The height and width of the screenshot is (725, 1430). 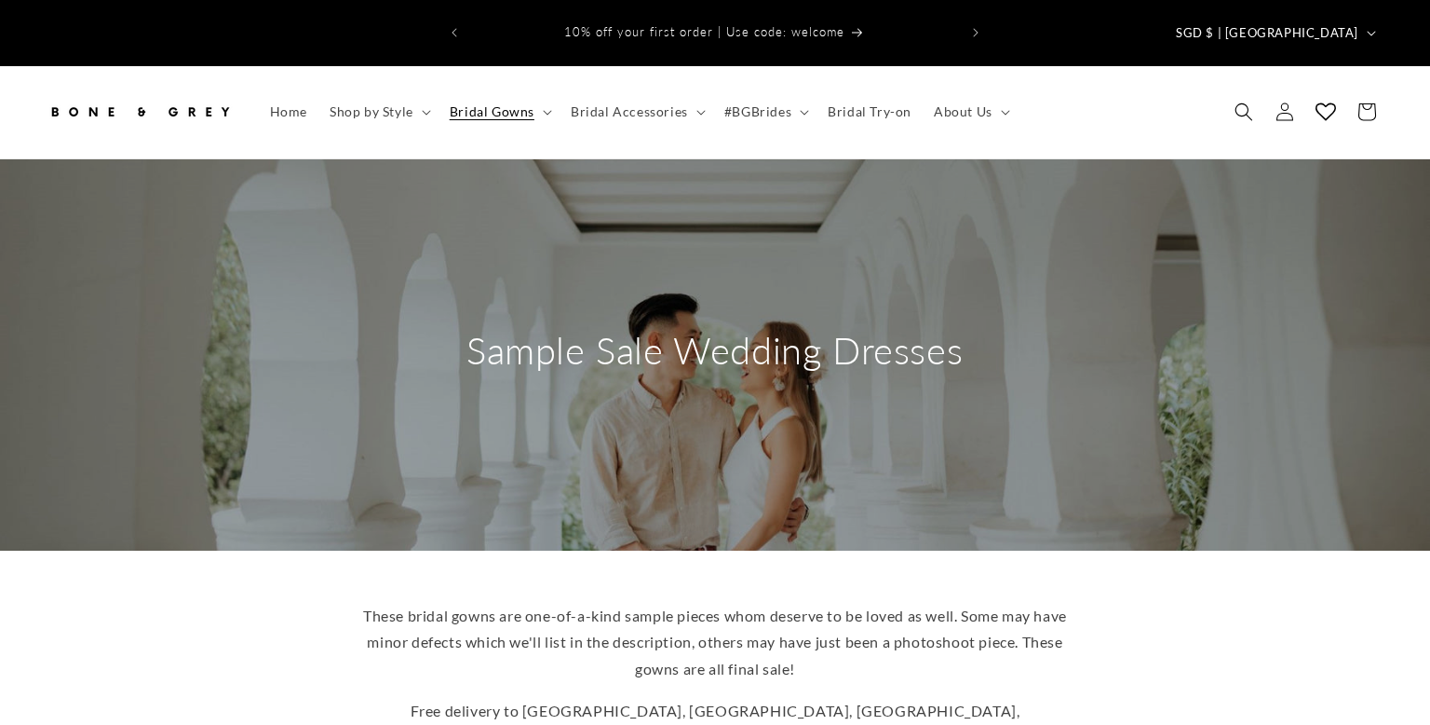 What do you see at coordinates (140, 112) in the screenshot?
I see `img: Bone and Grey Bridal` at bounding box center [140, 112].